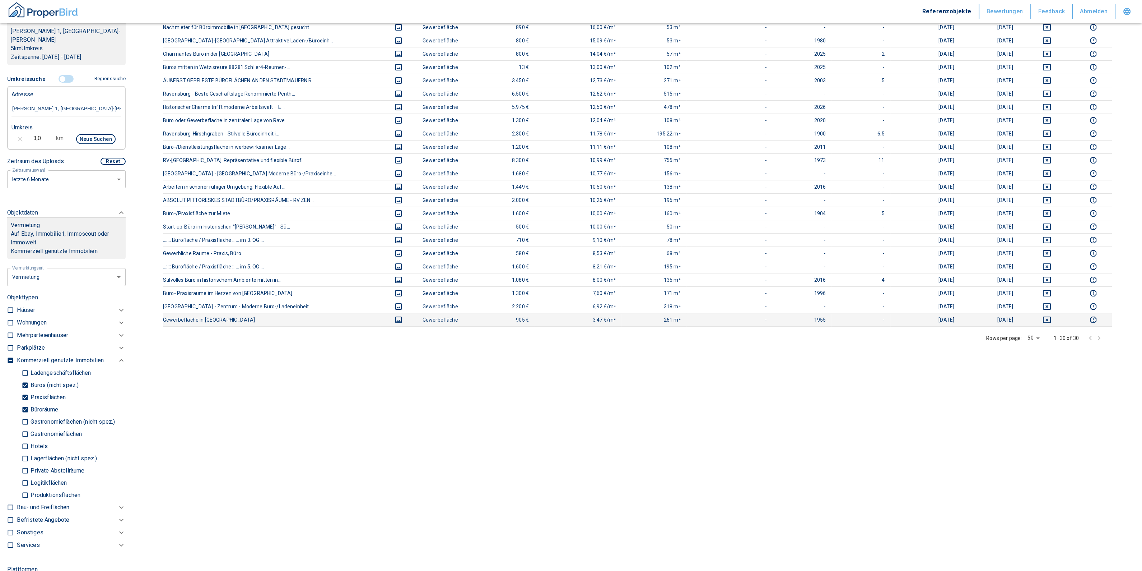  What do you see at coordinates (505, 160) in the screenshot?
I see `td: 8.300 €` at bounding box center [505, 160].